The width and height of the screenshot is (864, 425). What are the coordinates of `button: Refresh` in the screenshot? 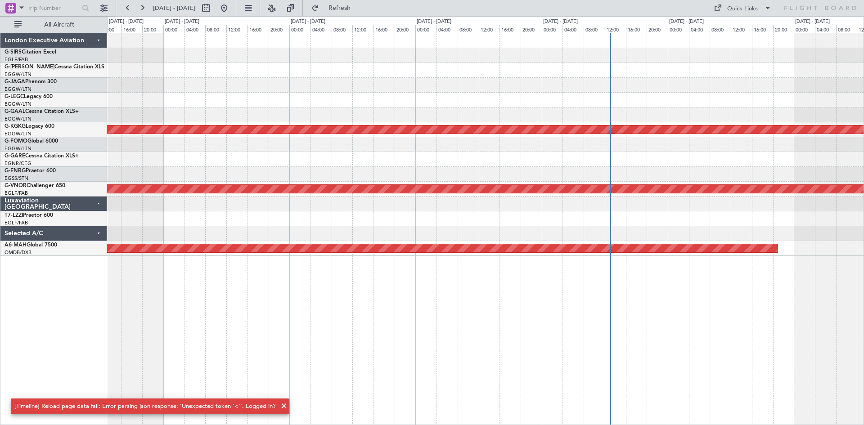 It's located at (334, 8).